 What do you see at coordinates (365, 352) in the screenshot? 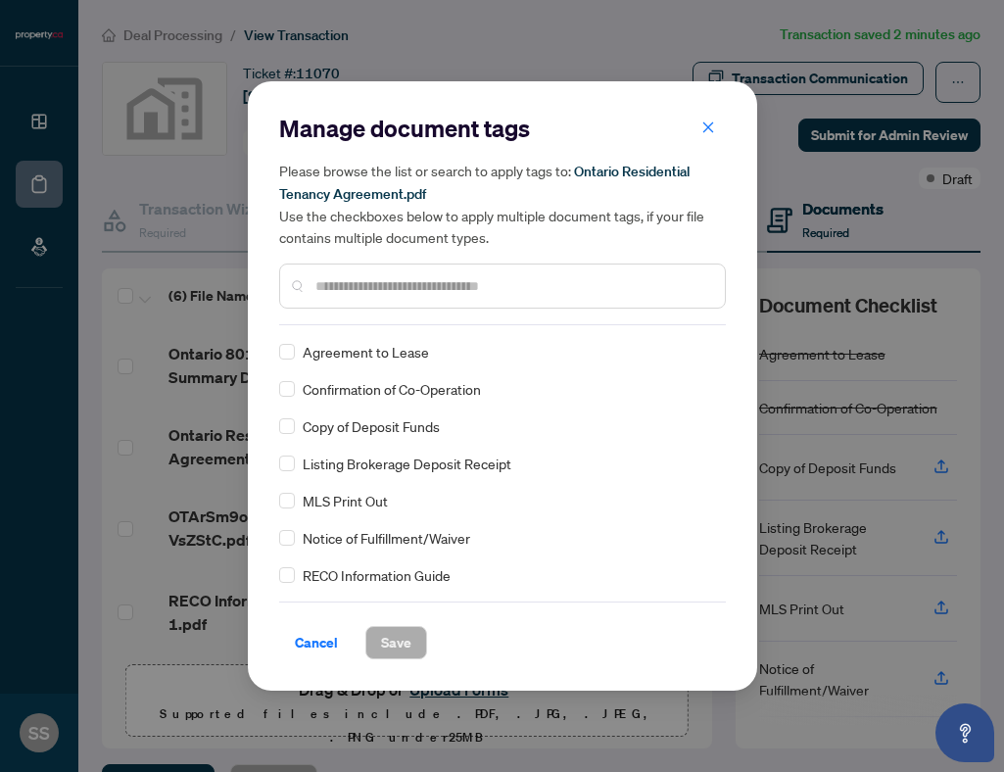
I see `span: Agreement to Lease` at bounding box center [365, 352].